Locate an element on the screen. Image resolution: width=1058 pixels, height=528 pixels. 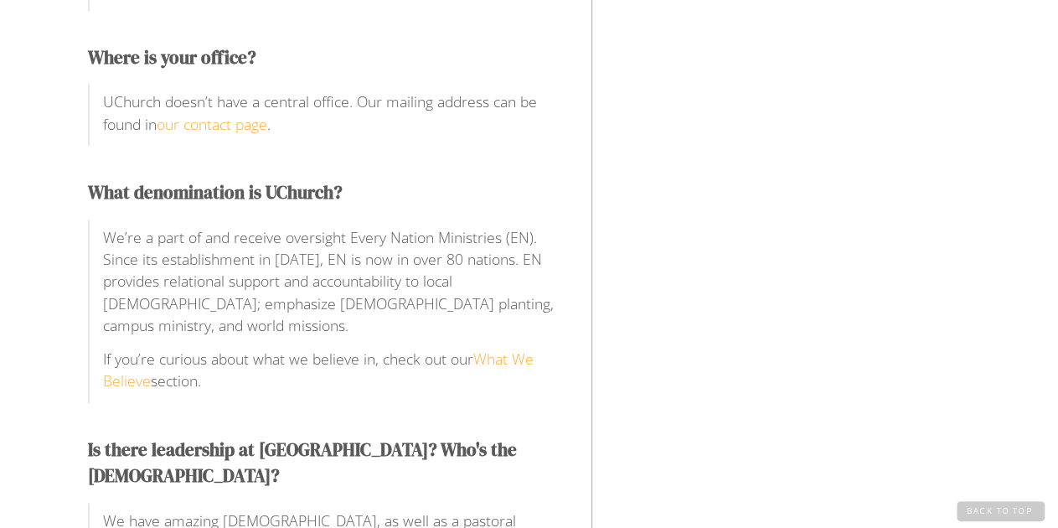
p: We’re a part of and receive oversight Every Nation Ministries (EN). Since its establishment in [D... is located at coordinates (337, 281).